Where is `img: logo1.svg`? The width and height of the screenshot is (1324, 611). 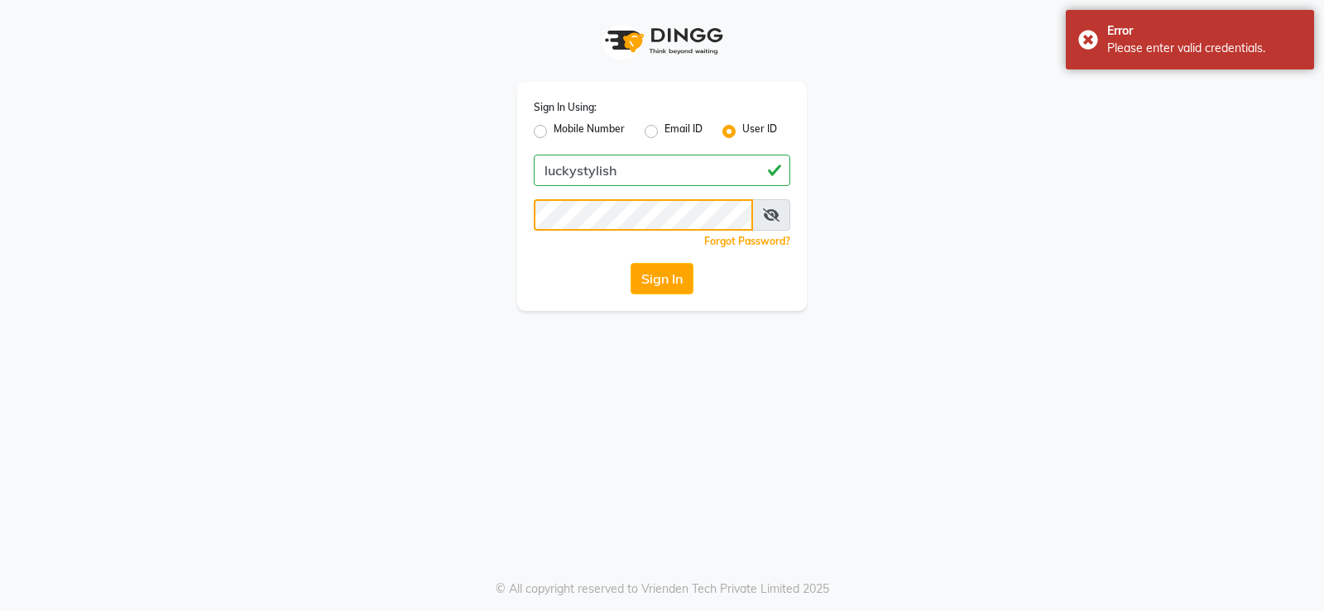
img: logo1.svg is located at coordinates (662, 41).